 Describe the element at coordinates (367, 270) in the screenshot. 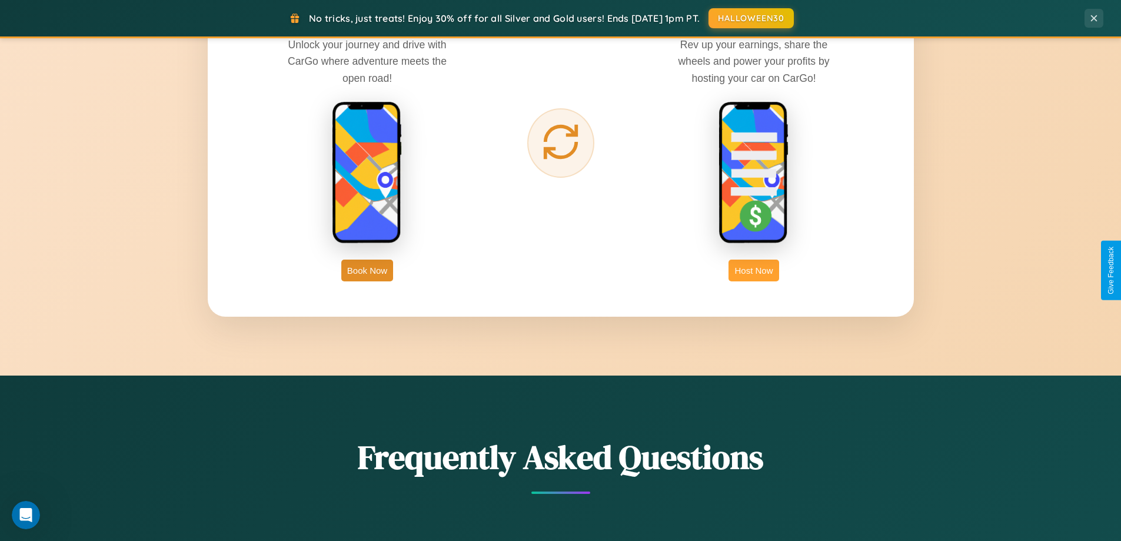

I see `button: Book Now` at that location.